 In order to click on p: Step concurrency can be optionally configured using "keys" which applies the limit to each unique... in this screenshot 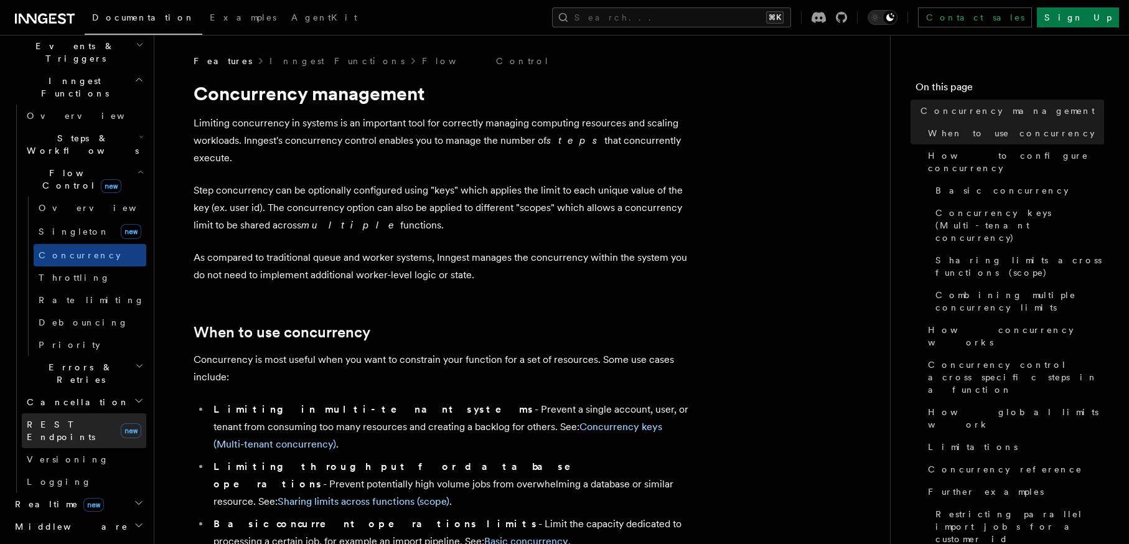, I will do `click(443, 208)`.